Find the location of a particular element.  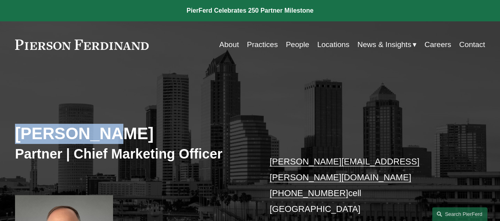

h3: Partner | Chief Marketing Officer is located at coordinates (132, 154).